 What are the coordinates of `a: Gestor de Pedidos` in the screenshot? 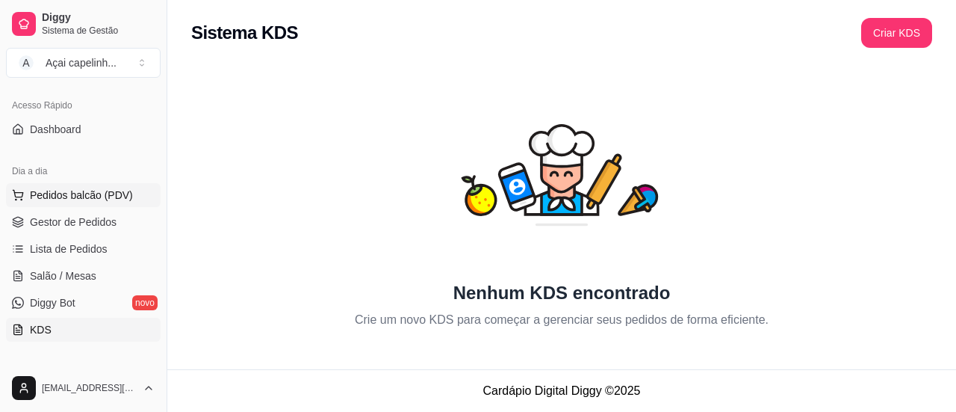 It's located at (83, 222).